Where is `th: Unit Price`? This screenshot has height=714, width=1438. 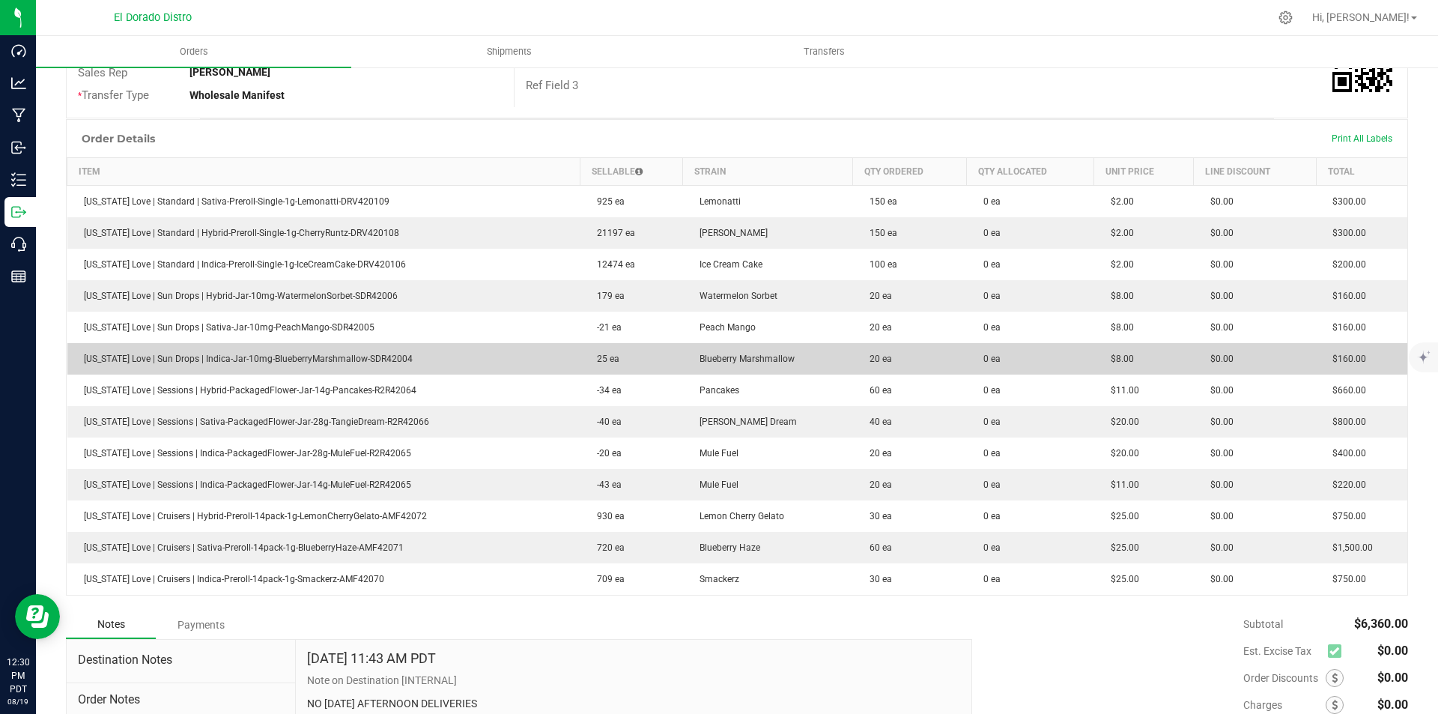
th: Unit Price is located at coordinates (1143, 171).